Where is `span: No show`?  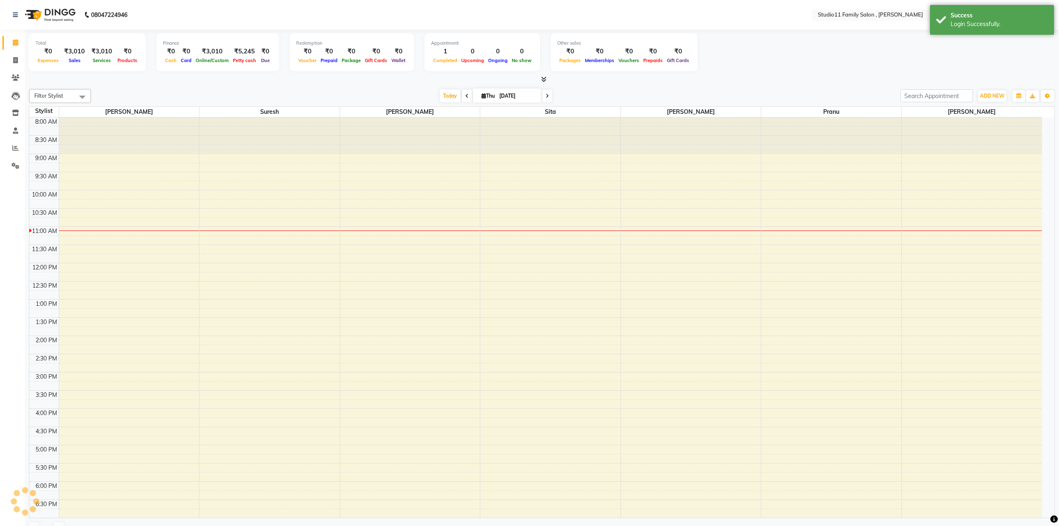
span: No show is located at coordinates (522, 60).